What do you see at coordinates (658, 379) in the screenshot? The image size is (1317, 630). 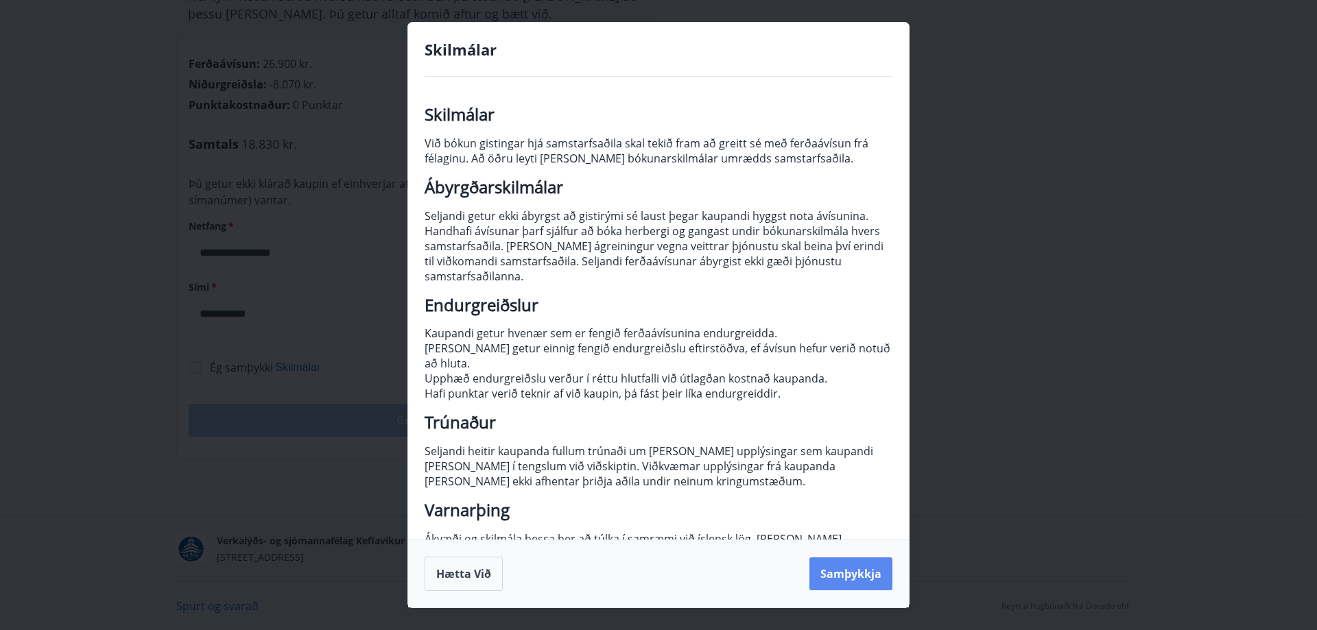 I see `p: Upphæð endurgreiðslu verður í réttu hlutfalli við útlagðan kostnað kaupanda.` at bounding box center [658, 379].